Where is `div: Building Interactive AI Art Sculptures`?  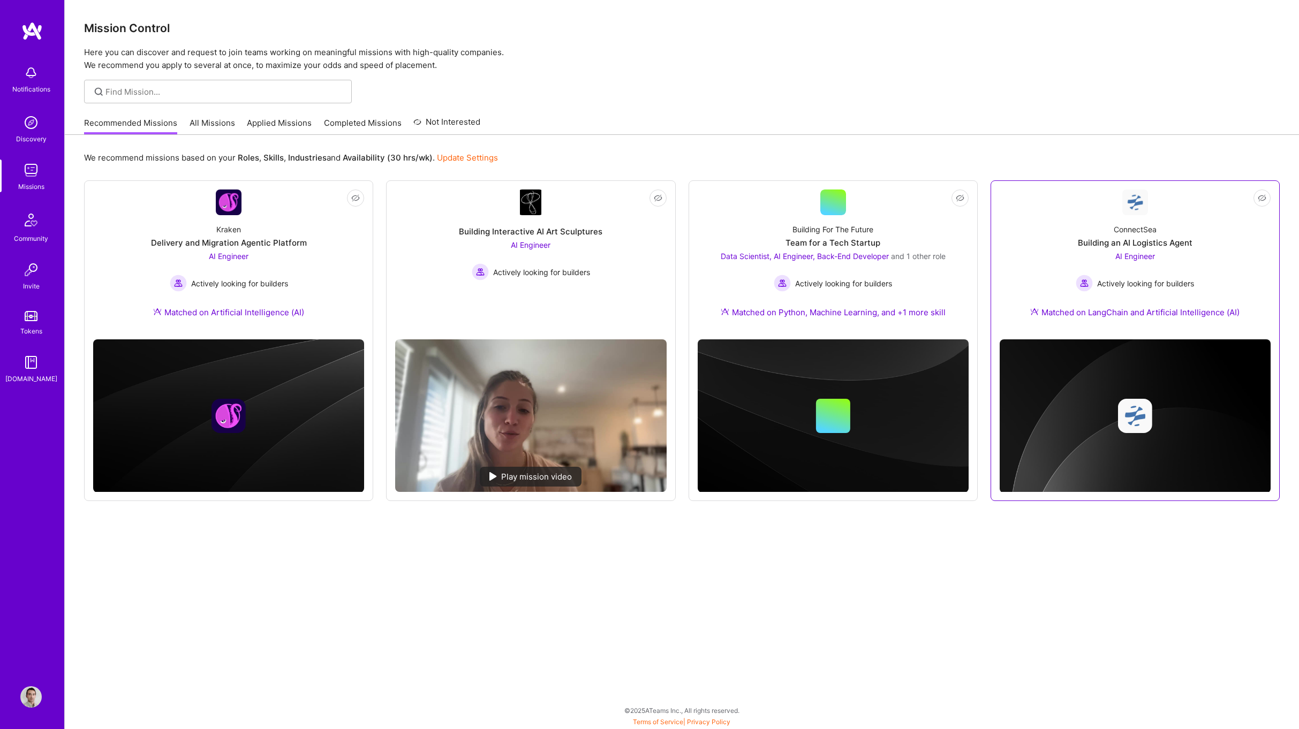
div: Building Interactive AI Art Sculptures is located at coordinates (530, 231).